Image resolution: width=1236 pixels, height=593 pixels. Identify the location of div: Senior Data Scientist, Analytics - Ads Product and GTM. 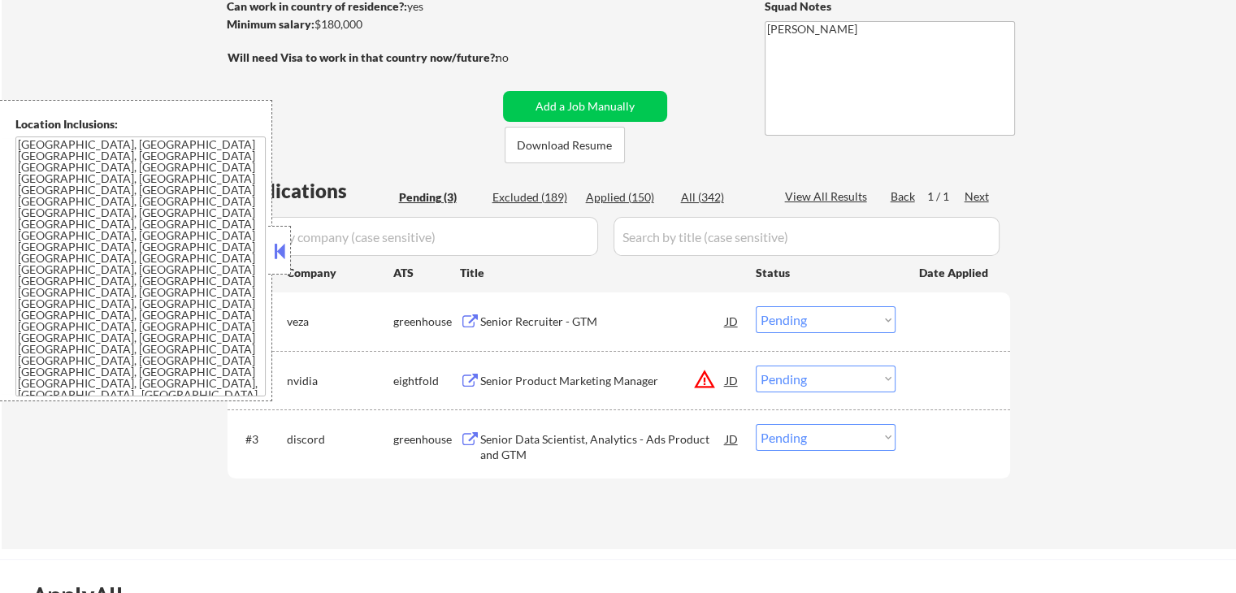
(603, 447).